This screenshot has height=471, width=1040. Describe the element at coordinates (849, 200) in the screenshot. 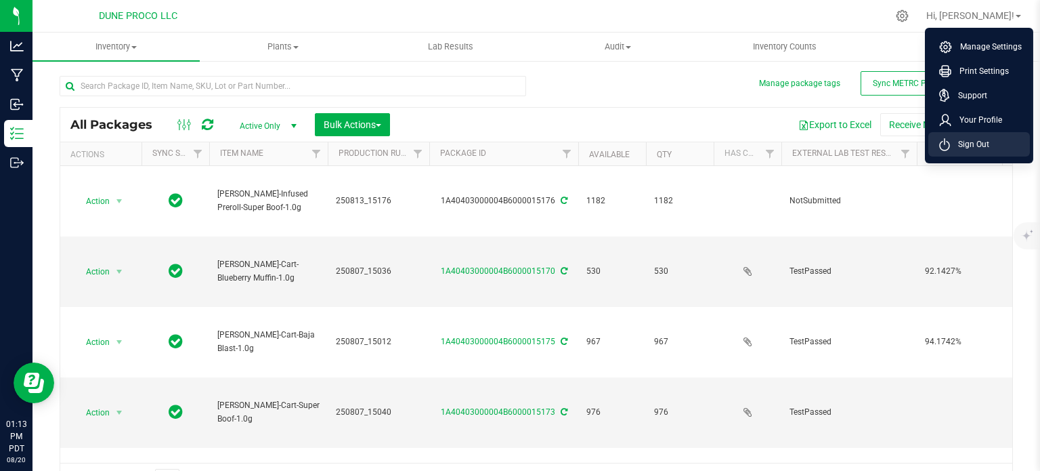

I see `span: NotSubmitted` at that location.